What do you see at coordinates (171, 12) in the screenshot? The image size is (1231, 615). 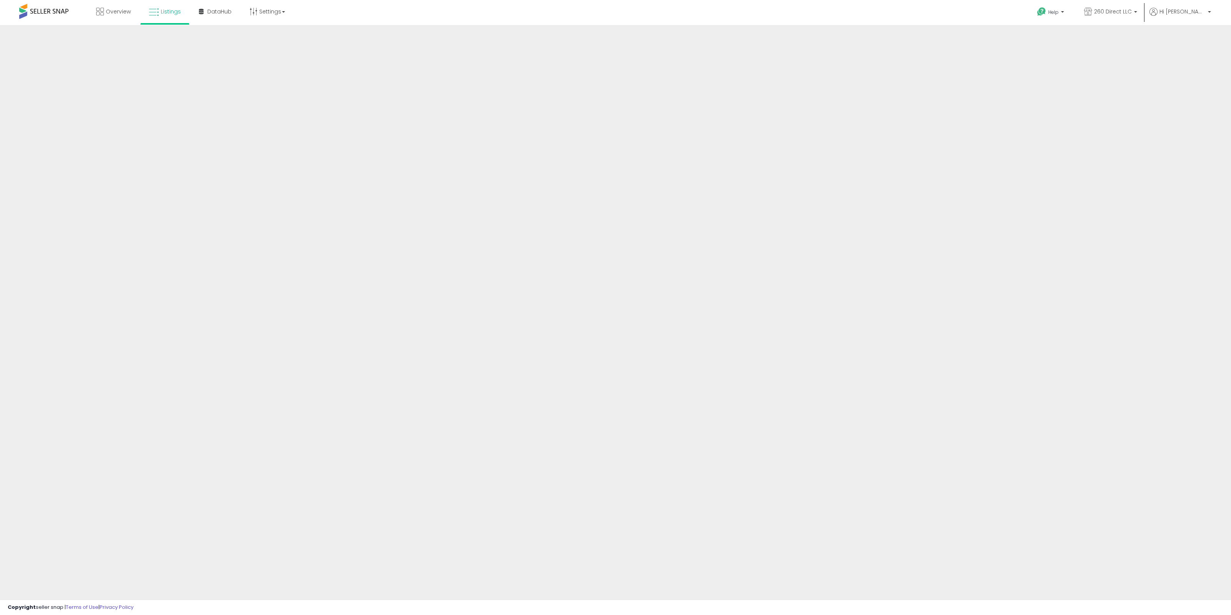 I see `span: Listings` at bounding box center [171, 12].